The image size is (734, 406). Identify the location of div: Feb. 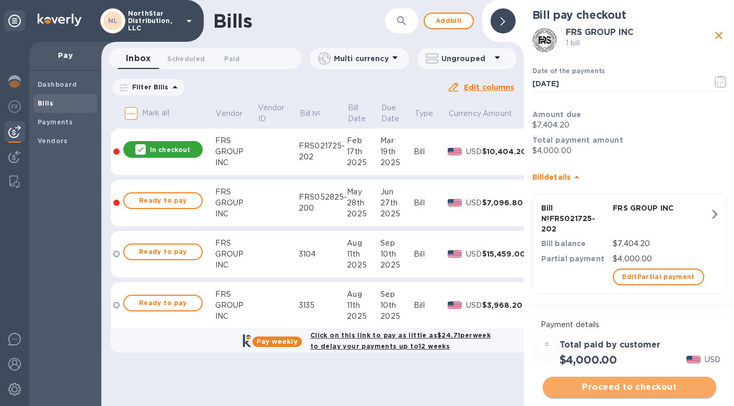
(364, 141).